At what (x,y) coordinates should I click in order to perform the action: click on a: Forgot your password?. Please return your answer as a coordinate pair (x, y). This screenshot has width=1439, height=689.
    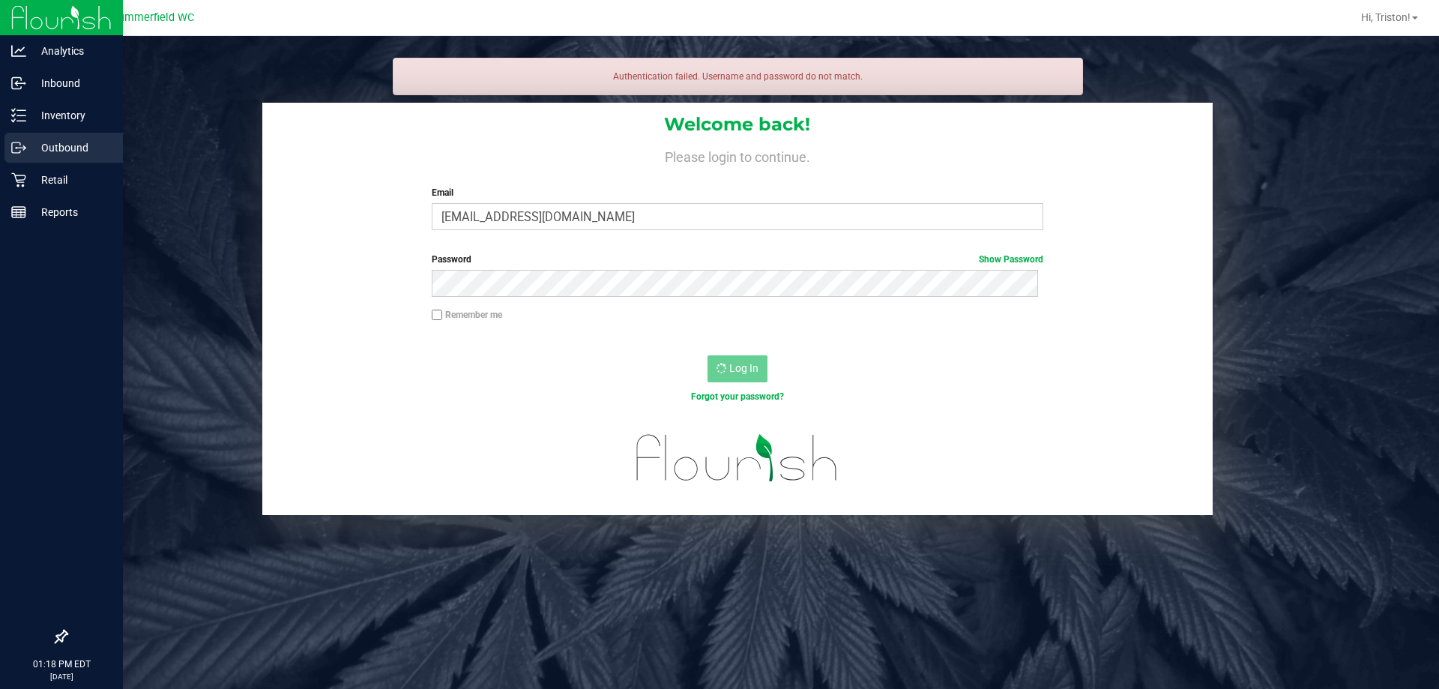
    Looking at the image, I should click on (738, 397).